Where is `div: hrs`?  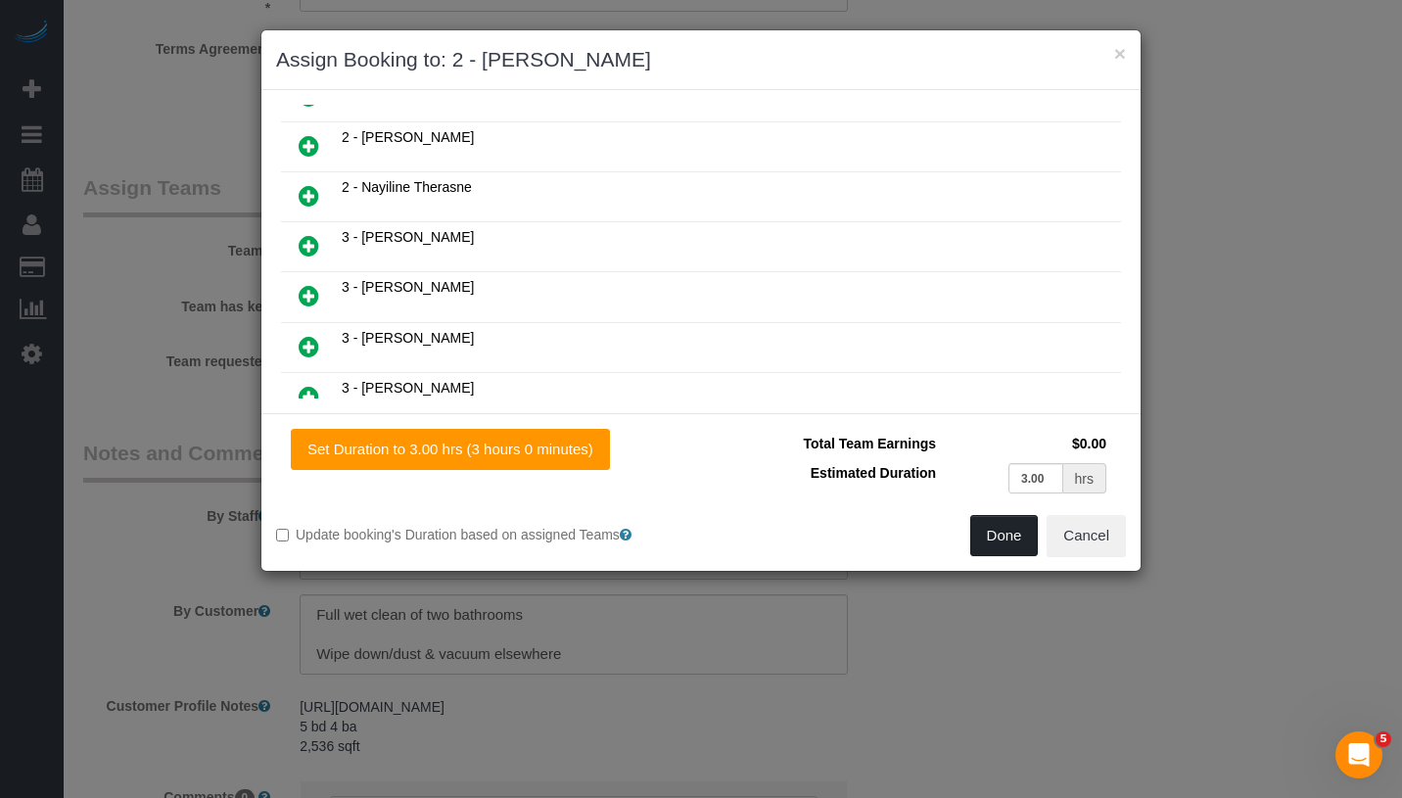
div: hrs is located at coordinates (1085, 478).